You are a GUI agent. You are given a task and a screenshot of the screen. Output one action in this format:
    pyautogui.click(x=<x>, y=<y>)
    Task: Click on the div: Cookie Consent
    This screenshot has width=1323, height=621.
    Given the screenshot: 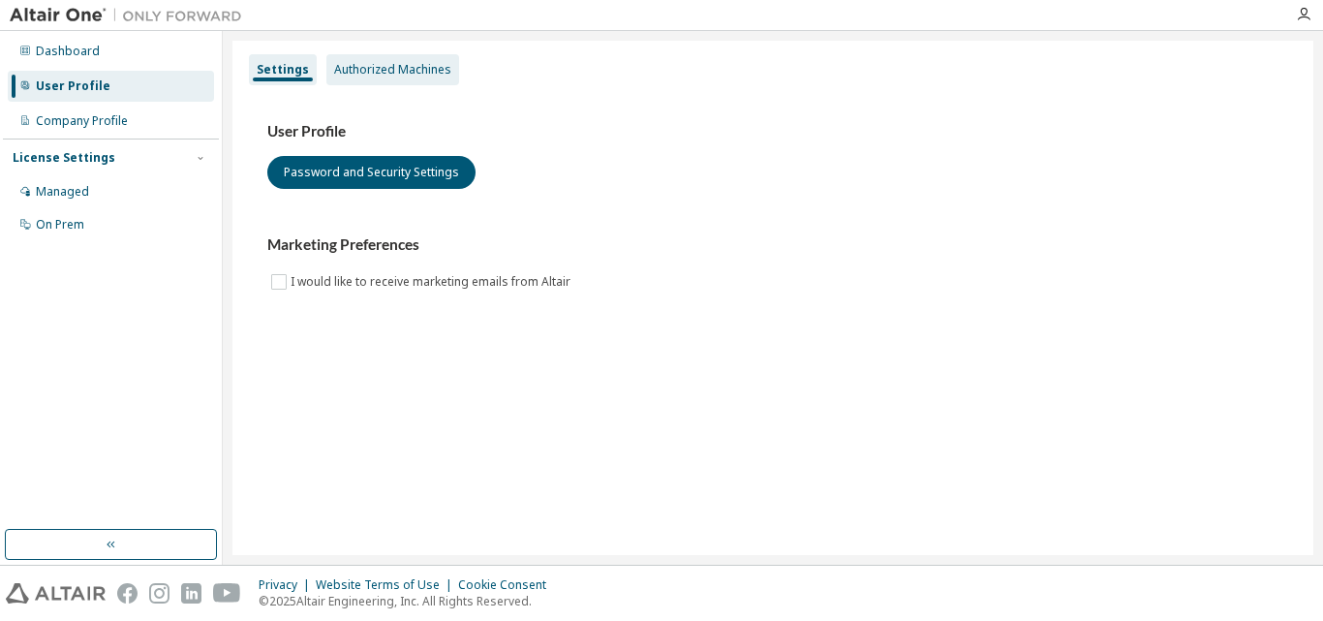 What is the action you would take?
    pyautogui.click(x=507, y=585)
    